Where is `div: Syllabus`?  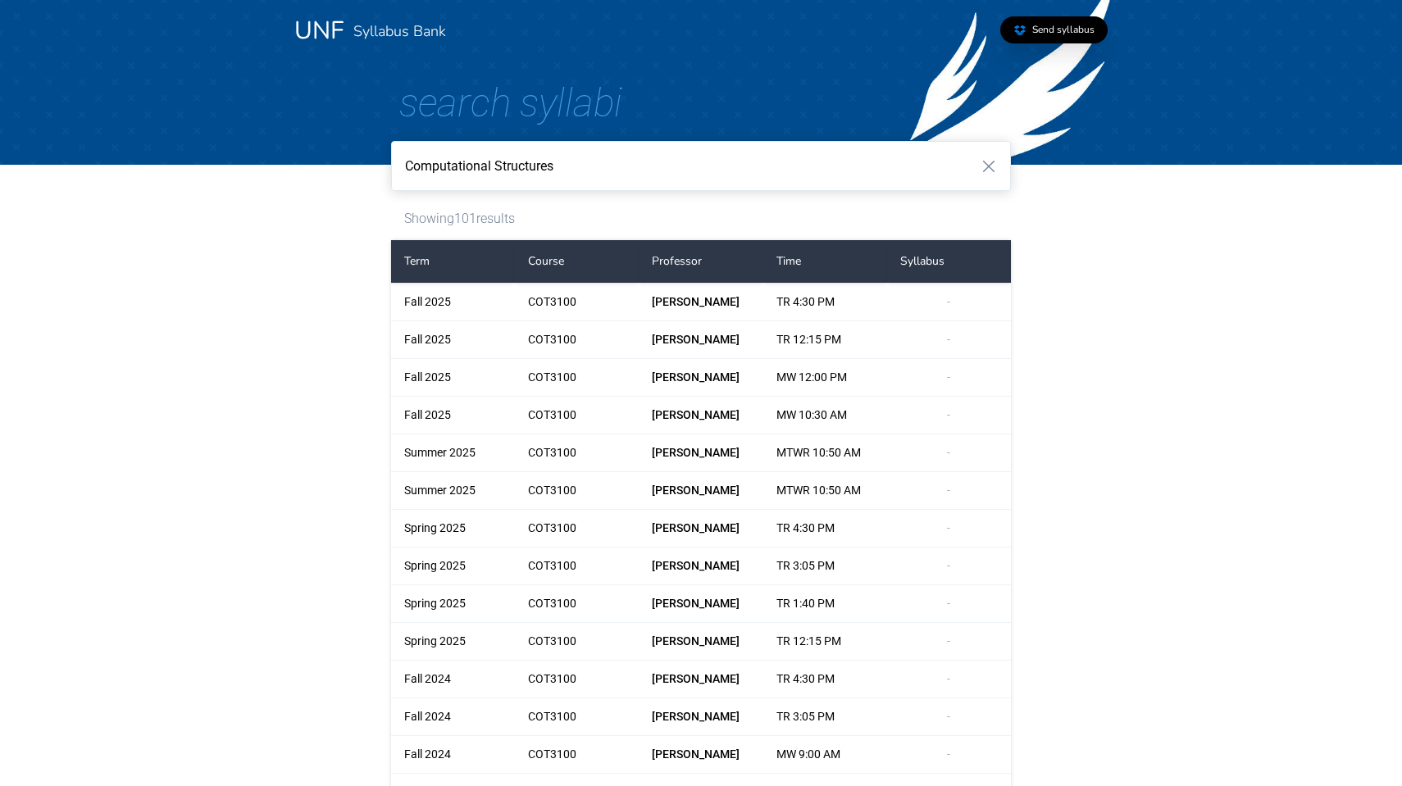
div: Syllabus is located at coordinates (949, 262).